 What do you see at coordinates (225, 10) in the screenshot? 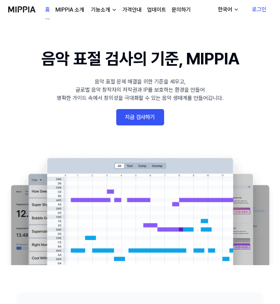
I see `div: 한국어` at bounding box center [225, 10].